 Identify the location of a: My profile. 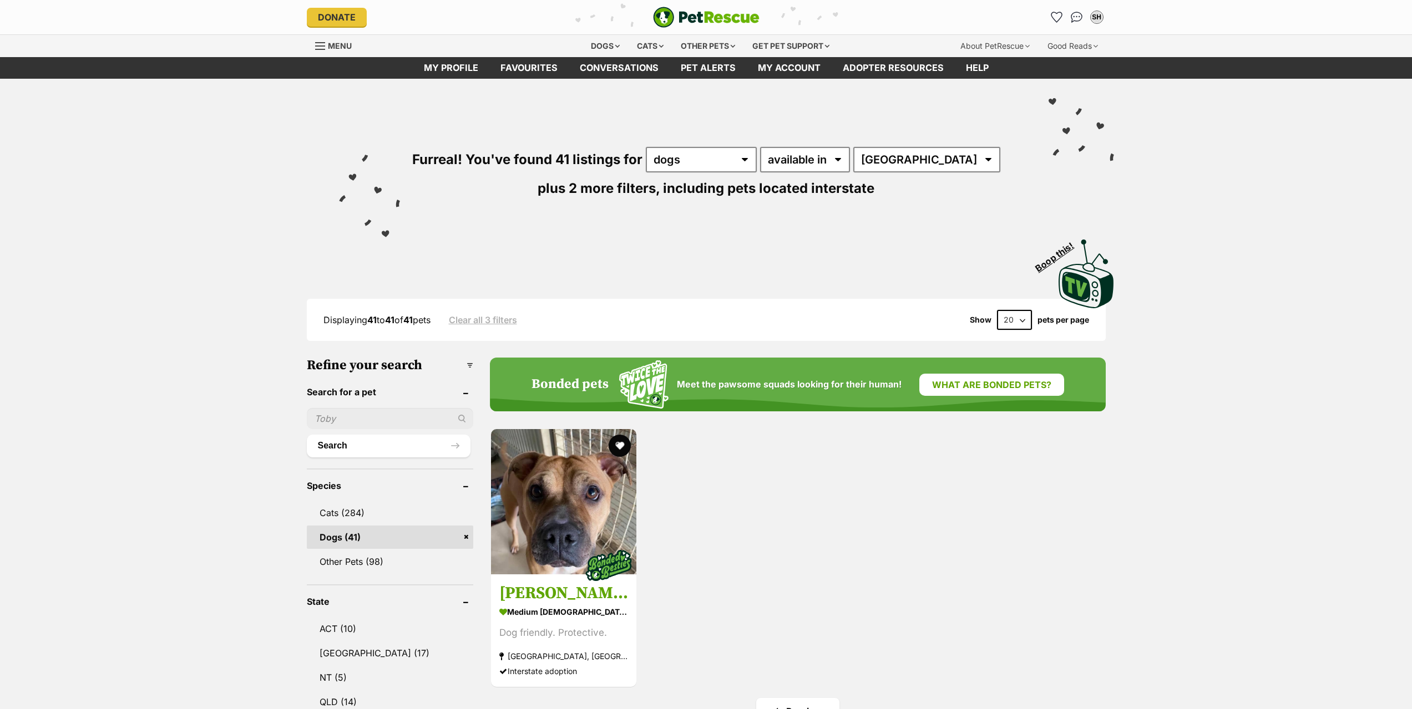
(451, 68).